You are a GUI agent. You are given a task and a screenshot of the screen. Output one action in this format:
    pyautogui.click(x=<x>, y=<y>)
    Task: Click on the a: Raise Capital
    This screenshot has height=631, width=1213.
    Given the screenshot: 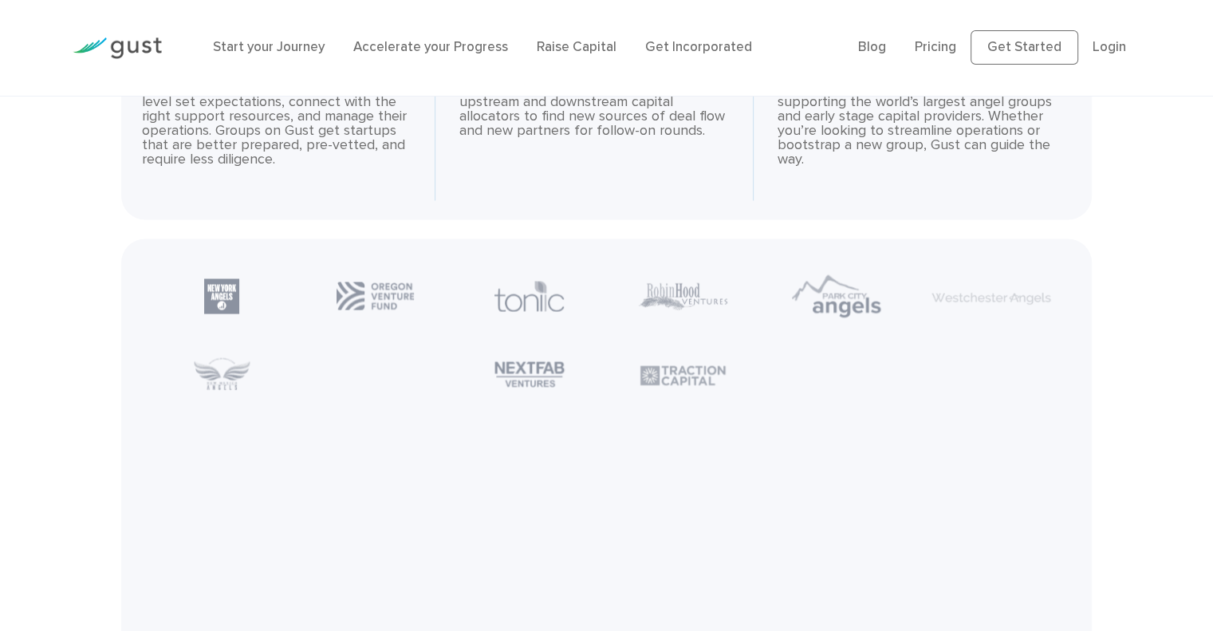 What is the action you would take?
    pyautogui.click(x=577, y=47)
    